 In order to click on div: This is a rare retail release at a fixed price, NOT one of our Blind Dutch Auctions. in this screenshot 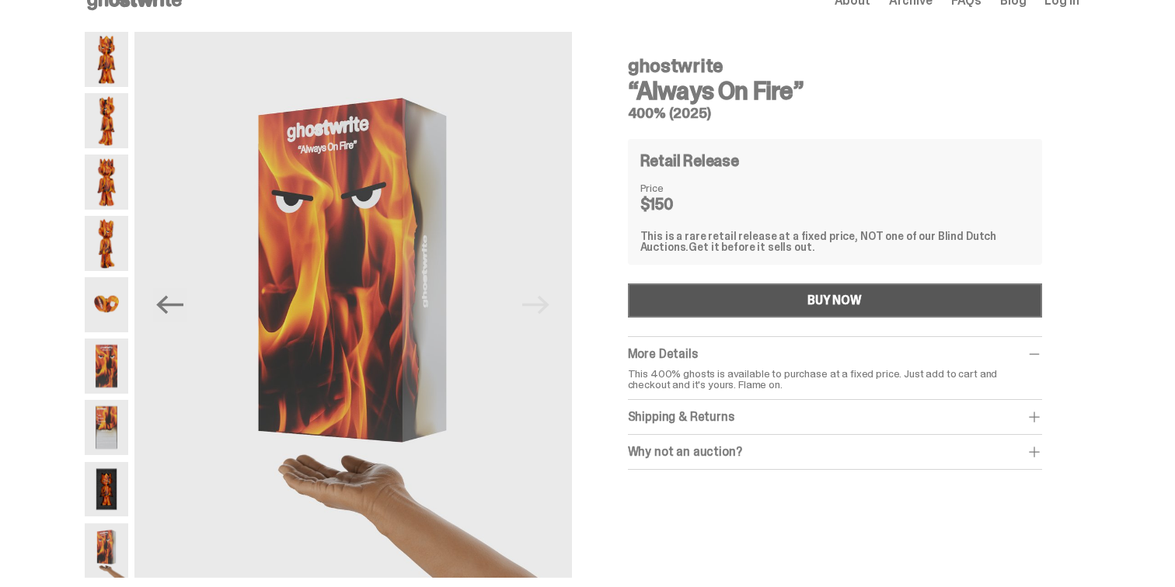, I will do `click(835, 242)`.